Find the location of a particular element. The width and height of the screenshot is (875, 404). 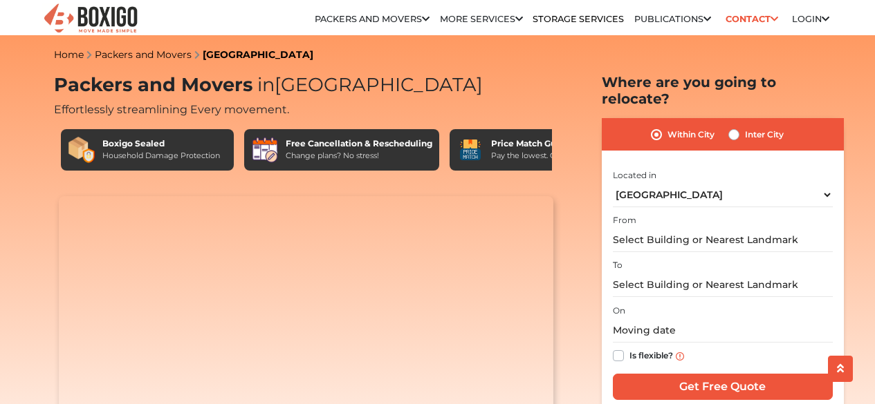

span: Effortlessly streamlining Every movement. is located at coordinates (171, 109).